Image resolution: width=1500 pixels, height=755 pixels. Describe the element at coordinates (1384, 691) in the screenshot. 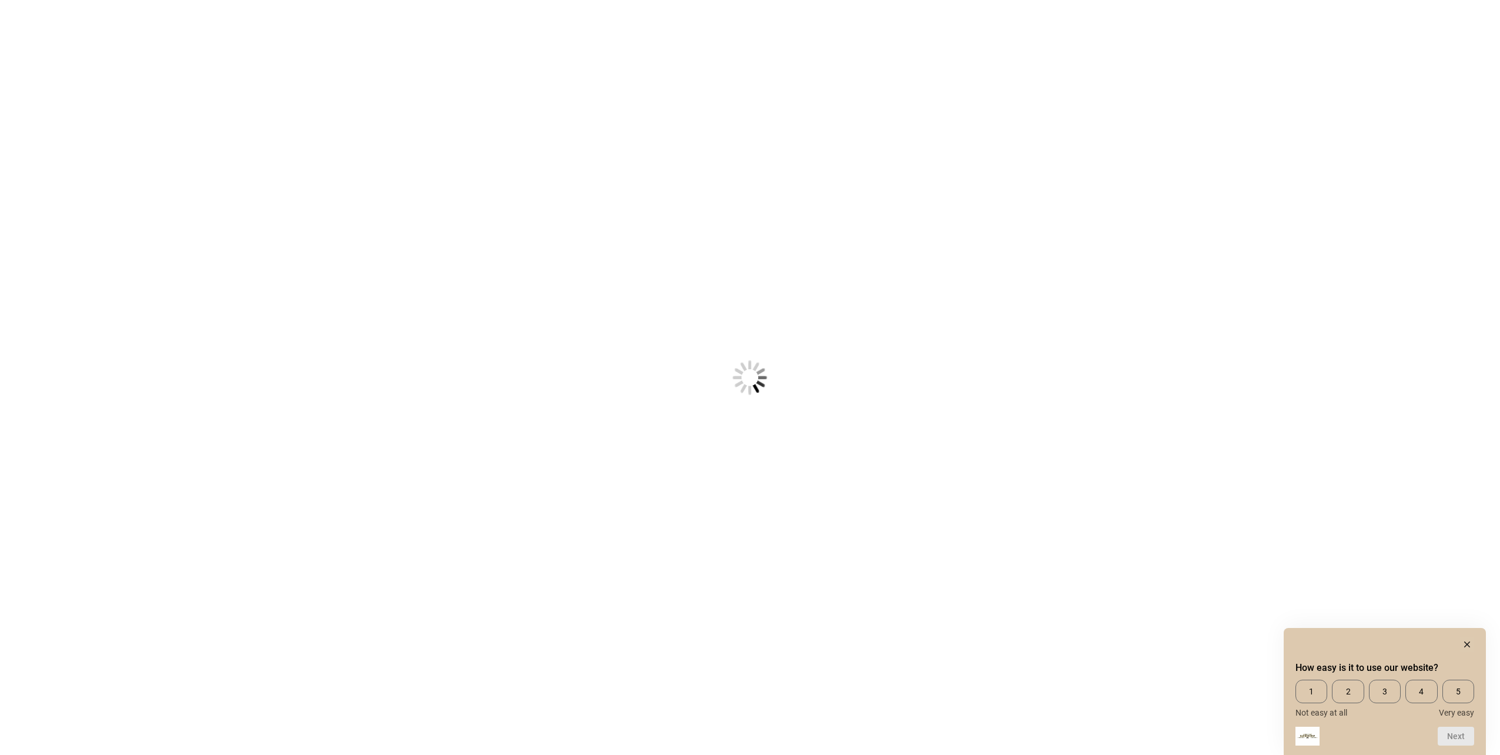

I see `span: 3` at that location.